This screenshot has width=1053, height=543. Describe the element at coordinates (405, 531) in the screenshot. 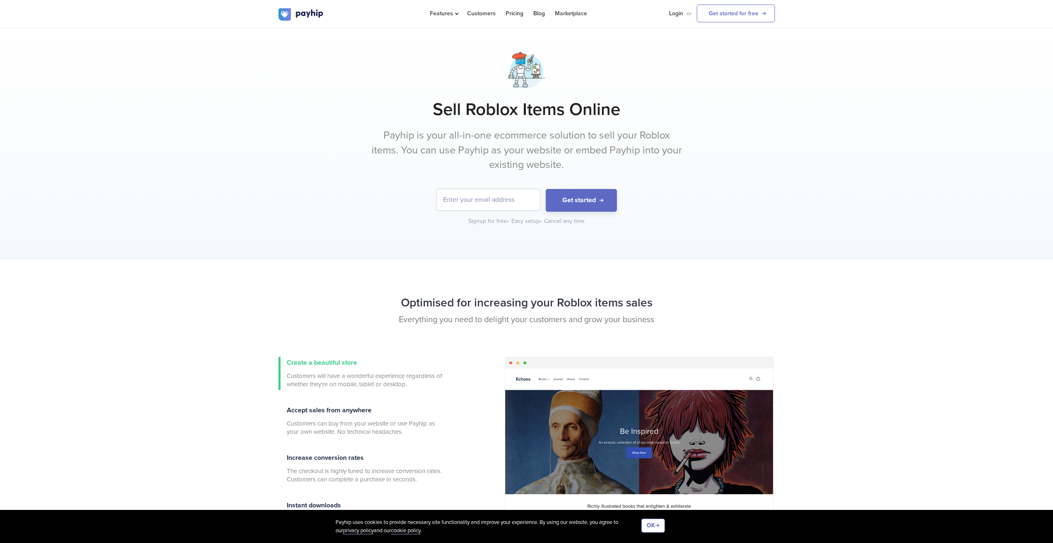

I see `a: cookie policy` at that location.